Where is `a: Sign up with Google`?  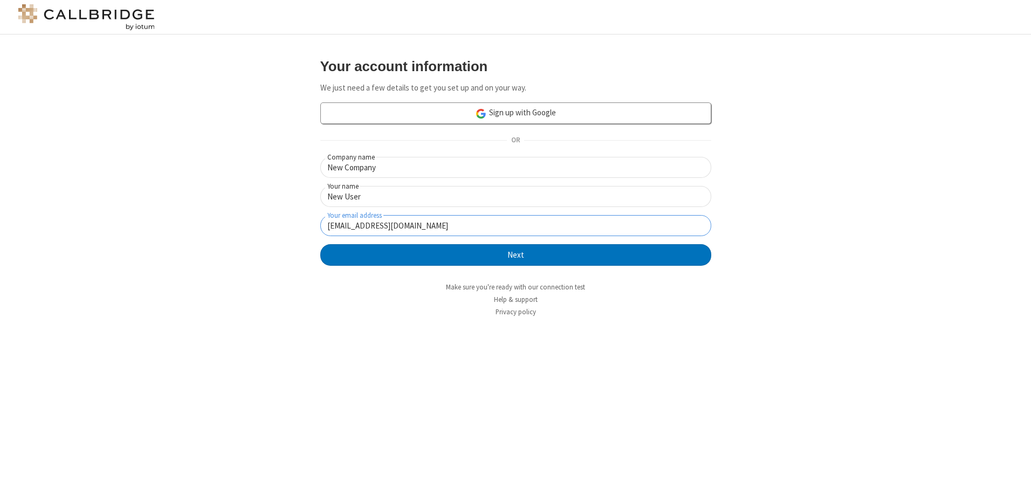 a: Sign up with Google is located at coordinates (516, 113).